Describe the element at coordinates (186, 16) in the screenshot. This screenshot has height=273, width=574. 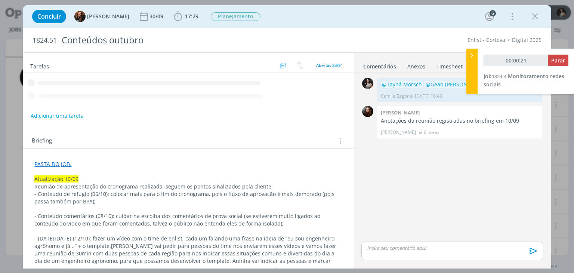
I see `button: 17:29` at that location.